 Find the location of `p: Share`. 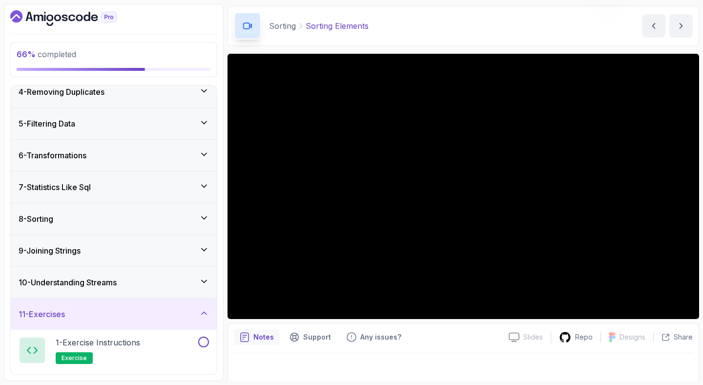

p: Share is located at coordinates (683, 337).